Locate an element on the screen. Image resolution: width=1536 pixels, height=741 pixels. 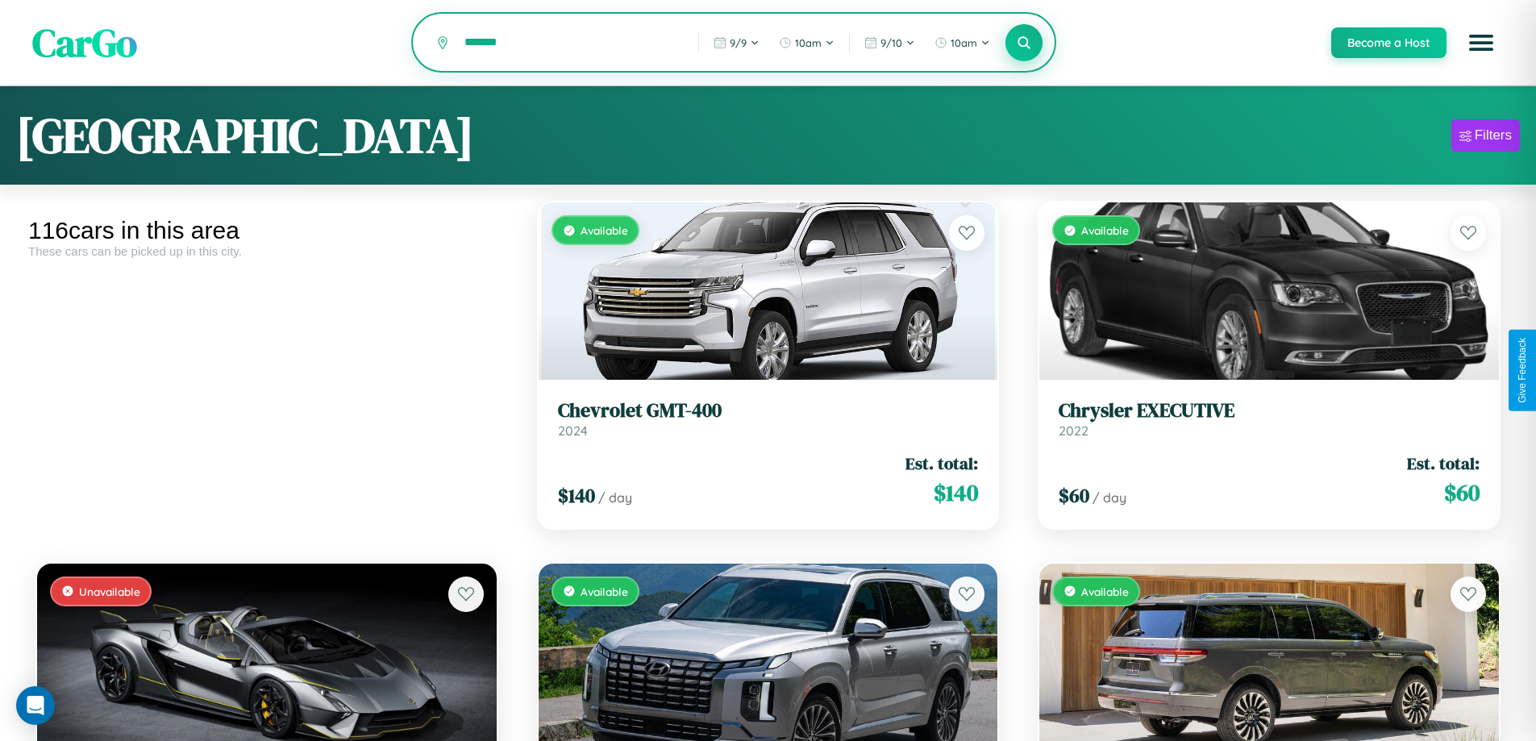
a: Chrysler EXECUTIVE2022 is located at coordinates (1270, 419).